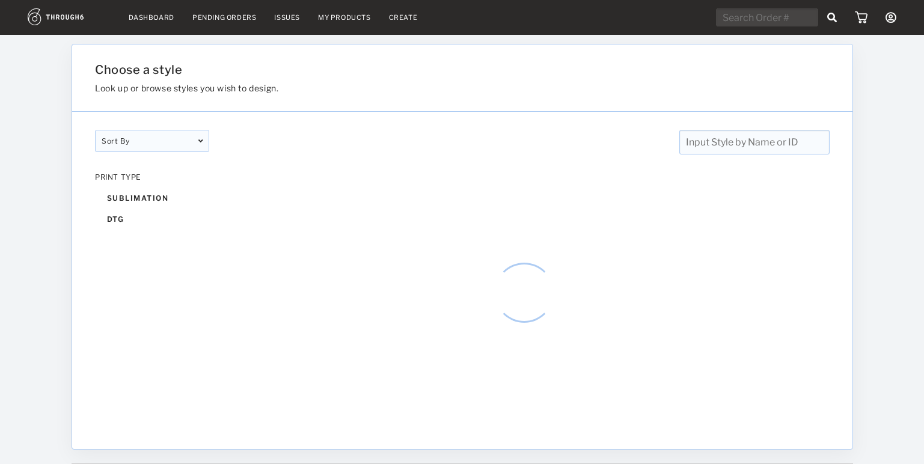 The image size is (924, 464). What do you see at coordinates (152, 141) in the screenshot?
I see `div: Sort By` at bounding box center [152, 141].